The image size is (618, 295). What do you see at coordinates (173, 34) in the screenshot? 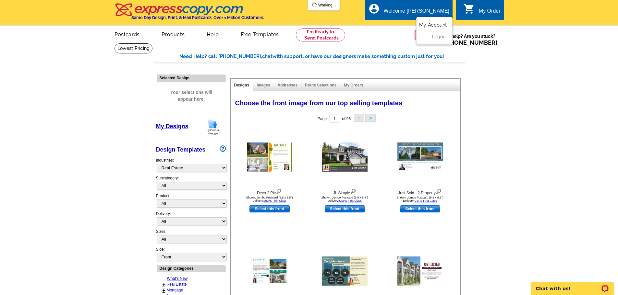
I see `a: Products` at bounding box center [173, 34].